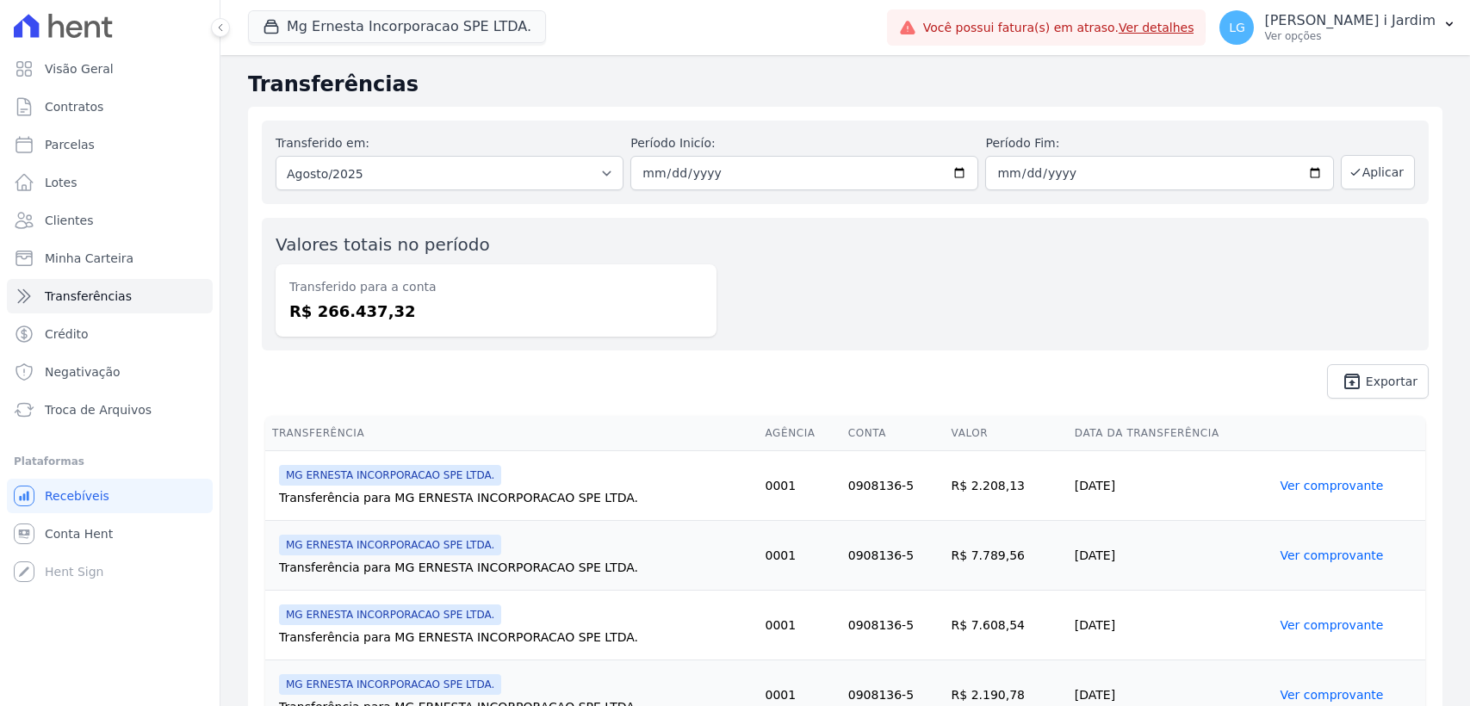 The width and height of the screenshot is (1470, 706). Describe the element at coordinates (1006, 625) in the screenshot. I see `td: R$ 7.608,54` at that location.